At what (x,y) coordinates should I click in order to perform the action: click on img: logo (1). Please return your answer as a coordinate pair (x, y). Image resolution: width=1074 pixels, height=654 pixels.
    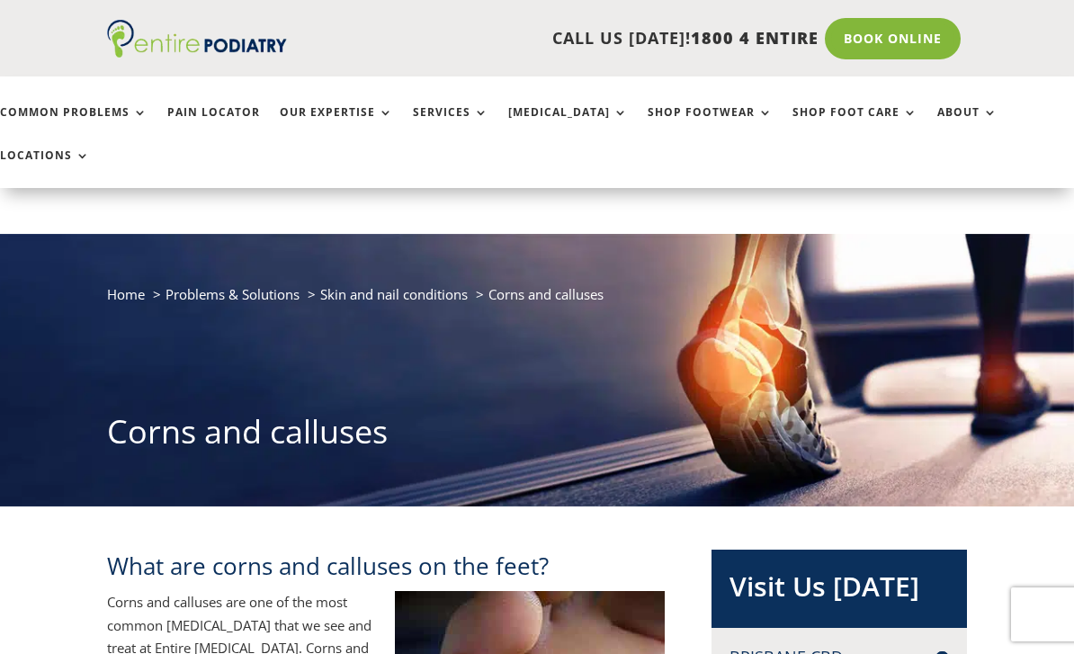
    Looking at the image, I should click on (197, 39).